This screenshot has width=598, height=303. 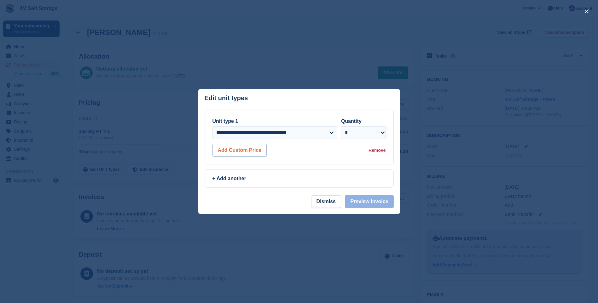 What do you see at coordinates (225, 121) in the screenshot?
I see `label: Unit type 1` at bounding box center [225, 121].